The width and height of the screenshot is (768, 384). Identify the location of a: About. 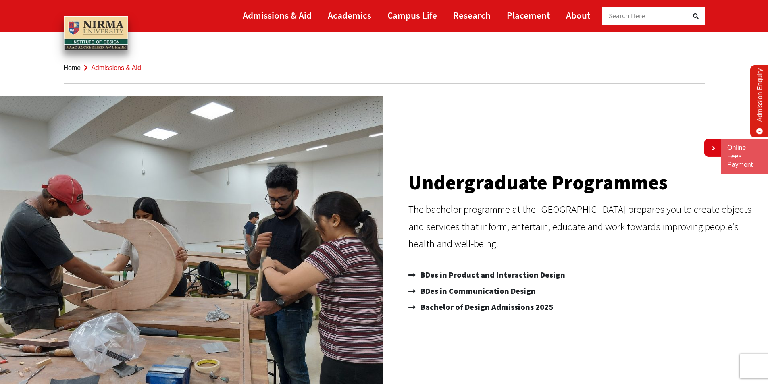
(578, 15).